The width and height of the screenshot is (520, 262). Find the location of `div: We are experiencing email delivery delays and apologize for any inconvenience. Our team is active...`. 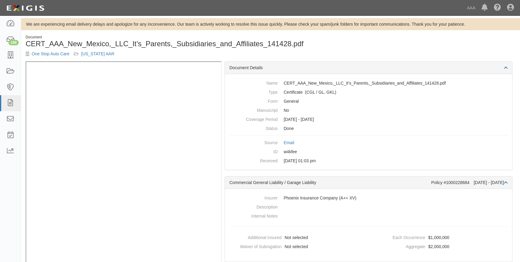

div: We are experiencing email delivery delays and apologize for any inconvenience. Our team is active... is located at coordinates (271, 24).